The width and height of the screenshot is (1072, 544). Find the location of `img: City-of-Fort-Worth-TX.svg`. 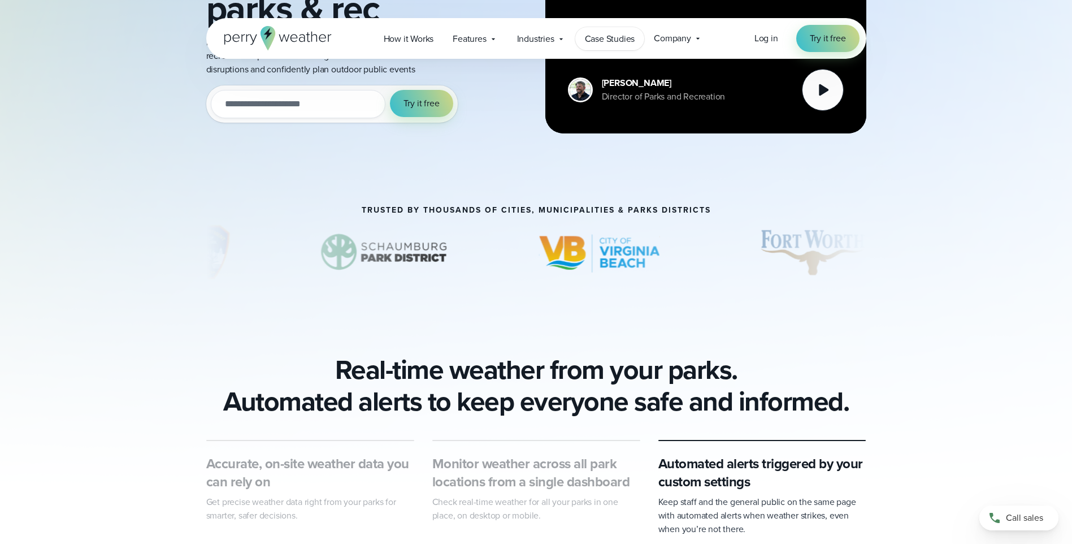

img: City-of-Fort-Worth-TX.svg is located at coordinates (815, 252).